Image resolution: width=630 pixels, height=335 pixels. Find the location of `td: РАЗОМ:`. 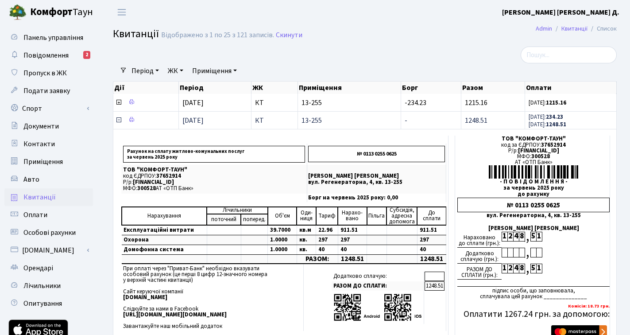

td: РАЗОМ: is located at coordinates (317, 259).